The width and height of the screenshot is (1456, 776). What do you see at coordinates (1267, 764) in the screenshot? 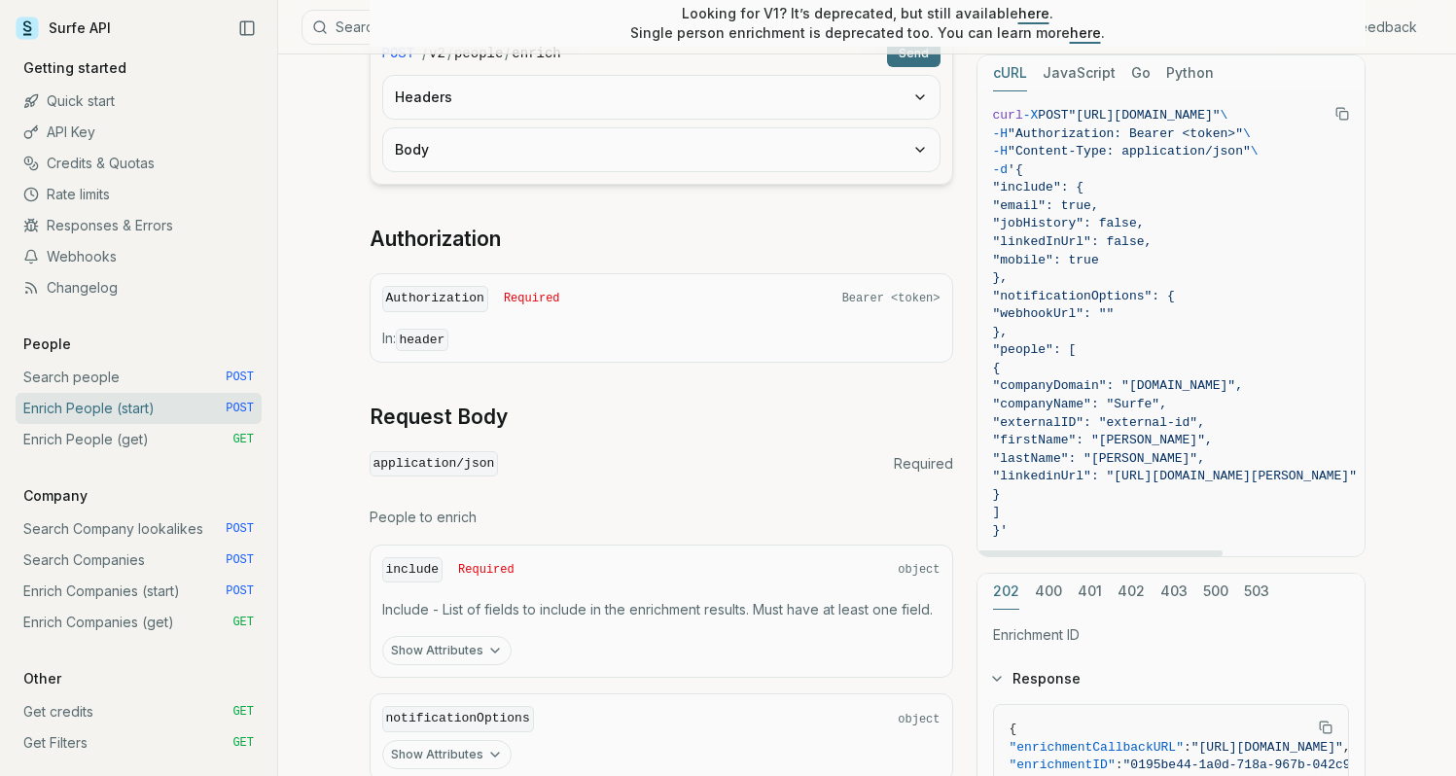
I see `span: "0195be44-1a0d-718a-967b-042c9d17ffd7"` at bounding box center [1267, 764].